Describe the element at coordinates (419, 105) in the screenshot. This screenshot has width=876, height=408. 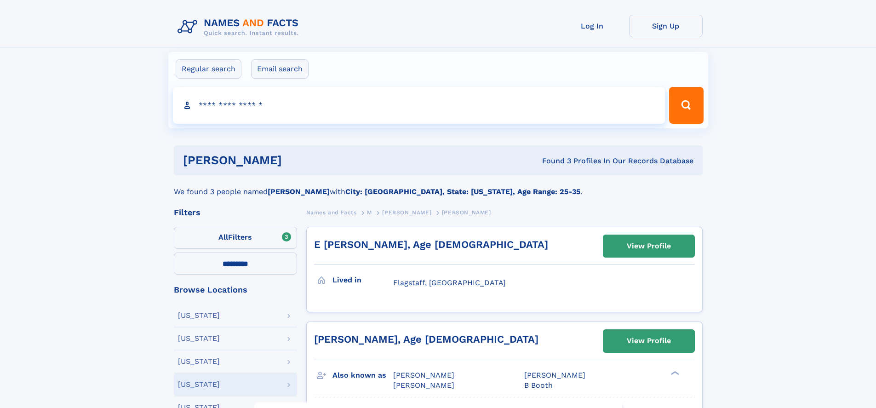
I see `input: search input` at that location.